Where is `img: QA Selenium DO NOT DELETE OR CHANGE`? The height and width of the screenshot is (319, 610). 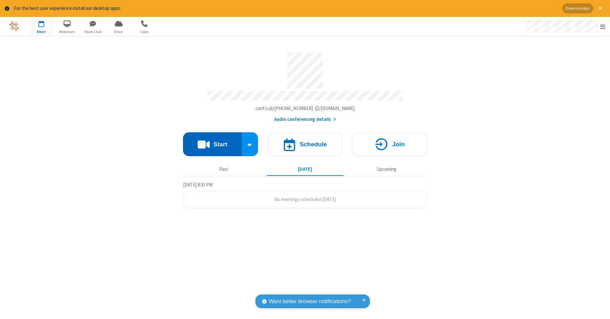 img: QA Selenium DO NOT DELETE OR CHANGE is located at coordinates (14, 26).